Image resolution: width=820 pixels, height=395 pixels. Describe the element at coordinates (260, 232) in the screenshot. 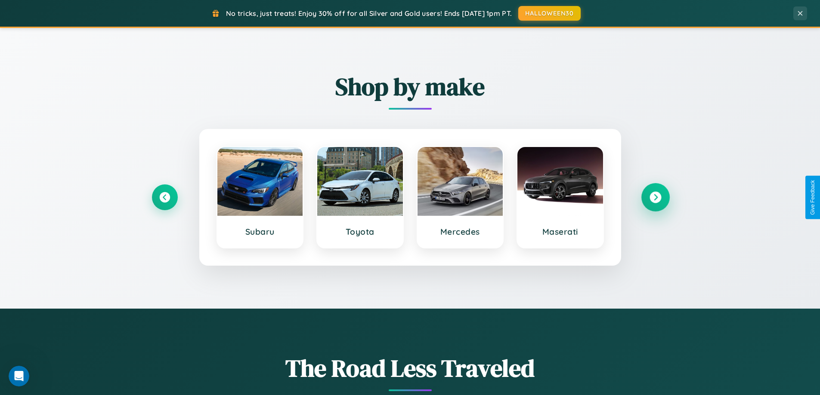

I see `h3: Subaru` at that location.